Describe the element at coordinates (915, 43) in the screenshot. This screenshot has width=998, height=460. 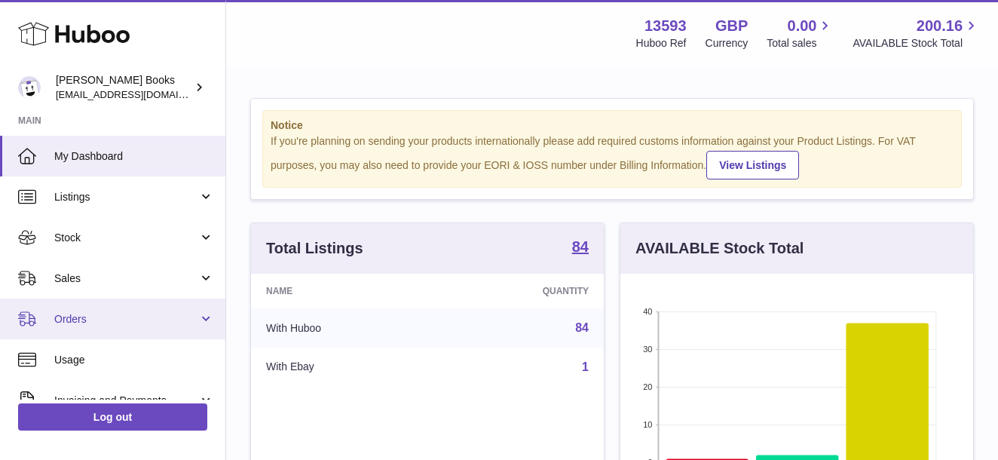
I see `span: AVAILABLE Stock Total` at that location.